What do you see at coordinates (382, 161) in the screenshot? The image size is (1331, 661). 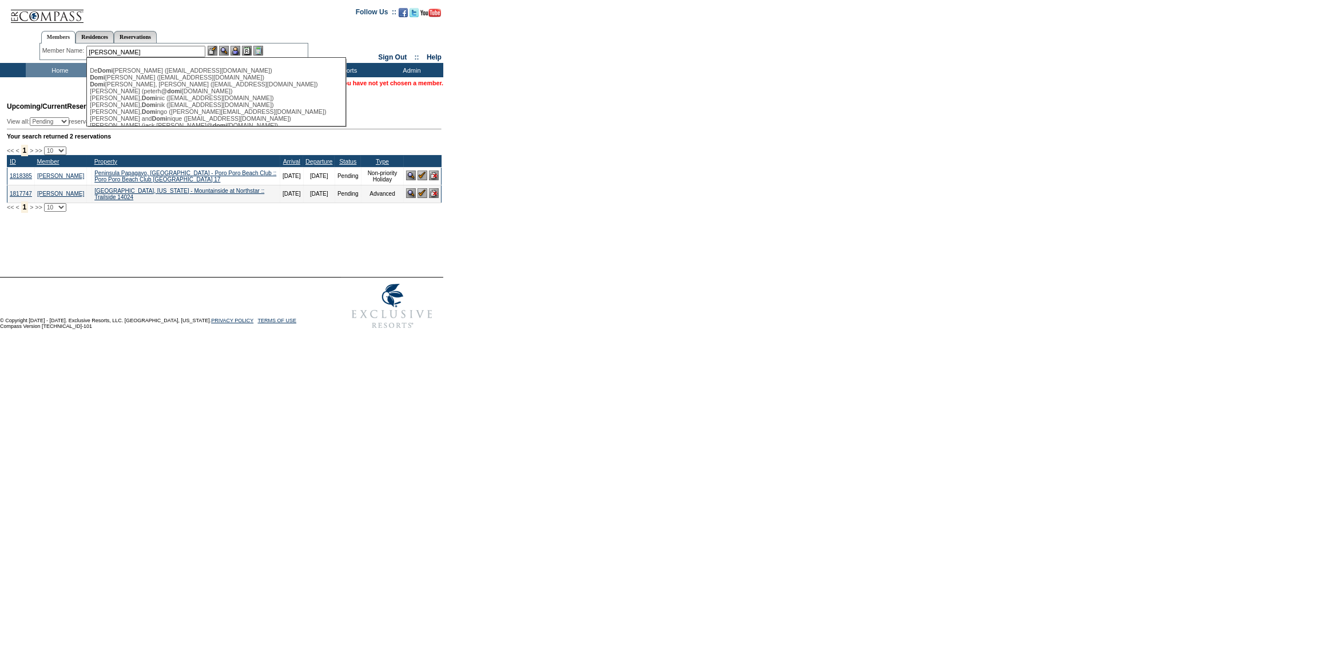 I see `a: Type` at bounding box center [382, 161].